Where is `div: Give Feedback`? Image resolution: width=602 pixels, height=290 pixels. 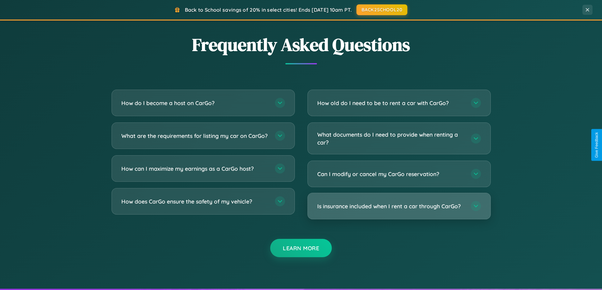 div: Give Feedback is located at coordinates (597, 145).